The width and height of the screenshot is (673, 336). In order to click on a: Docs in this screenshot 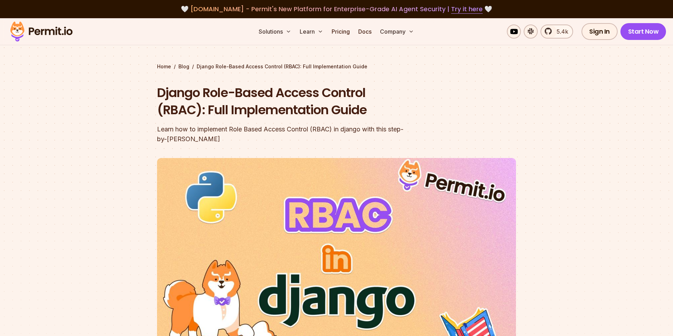, I will do `click(365, 32)`.